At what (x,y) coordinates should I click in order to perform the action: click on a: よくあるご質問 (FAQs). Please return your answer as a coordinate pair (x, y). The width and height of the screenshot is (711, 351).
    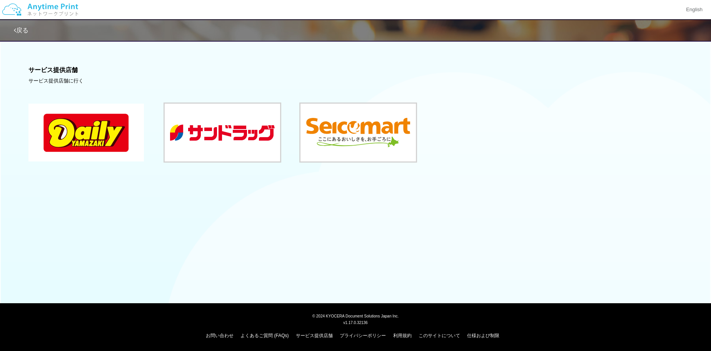
    Looking at the image, I should click on (264, 335).